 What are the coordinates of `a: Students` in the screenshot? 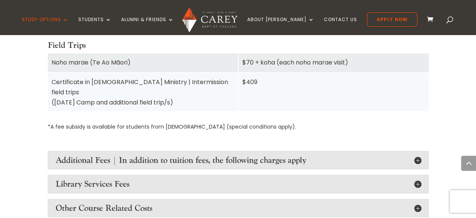 It's located at (95, 26).